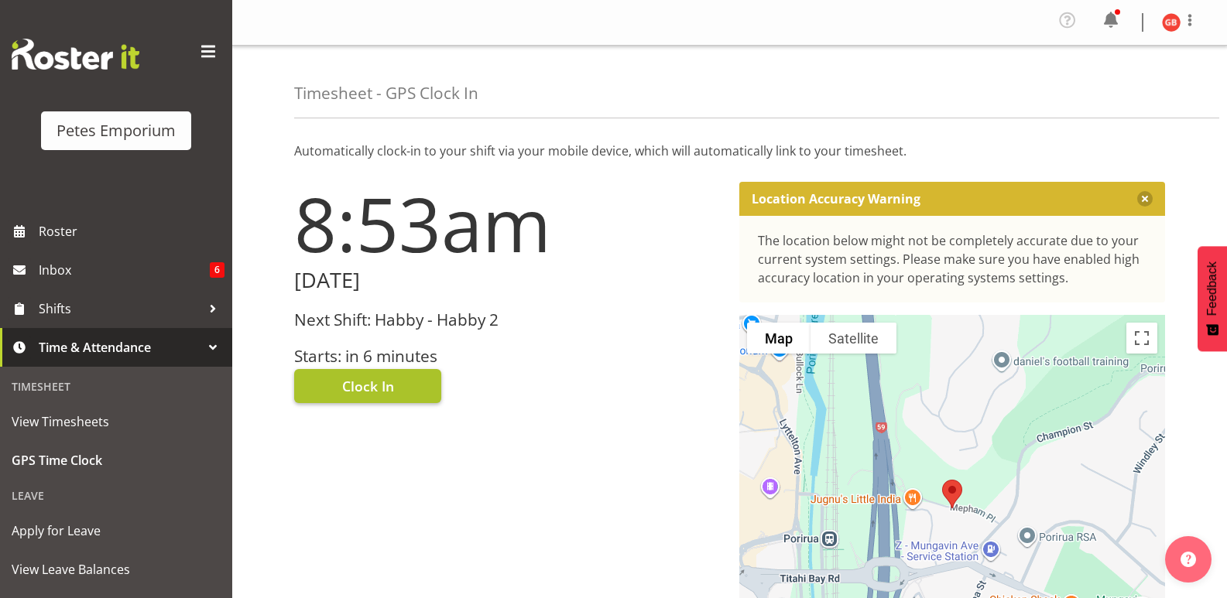 Image resolution: width=1227 pixels, height=598 pixels. What do you see at coordinates (368, 386) in the screenshot?
I see `button: Clock In` at bounding box center [368, 386].